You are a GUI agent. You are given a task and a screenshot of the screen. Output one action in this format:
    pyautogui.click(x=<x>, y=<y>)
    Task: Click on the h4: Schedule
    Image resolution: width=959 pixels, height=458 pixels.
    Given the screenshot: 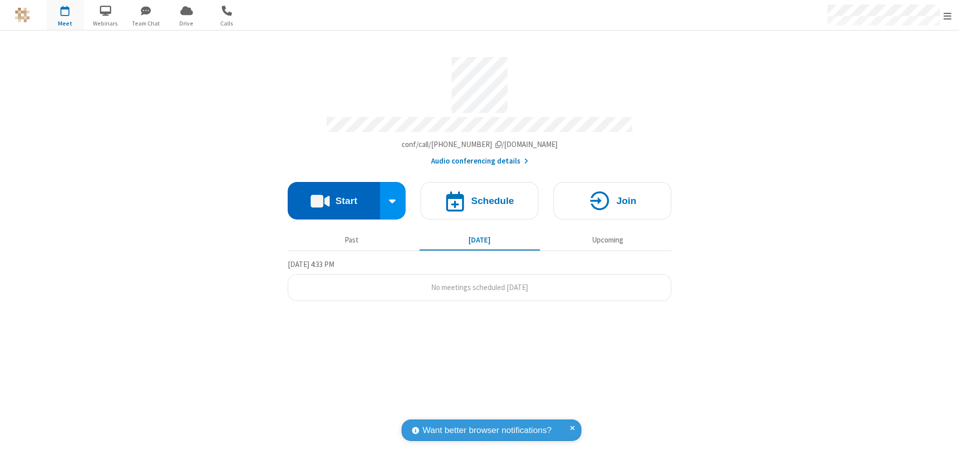 What is the action you would take?
    pyautogui.click(x=493, y=200)
    